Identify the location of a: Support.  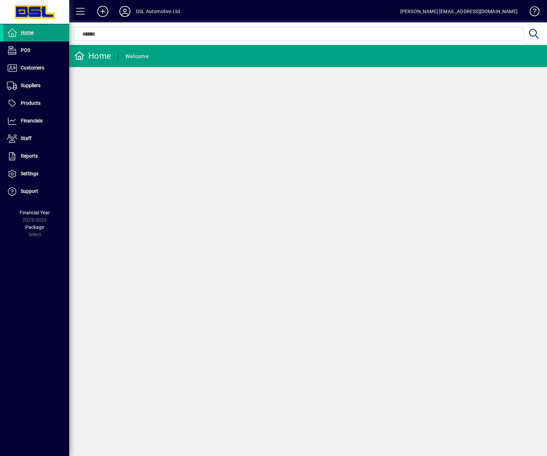
(36, 192).